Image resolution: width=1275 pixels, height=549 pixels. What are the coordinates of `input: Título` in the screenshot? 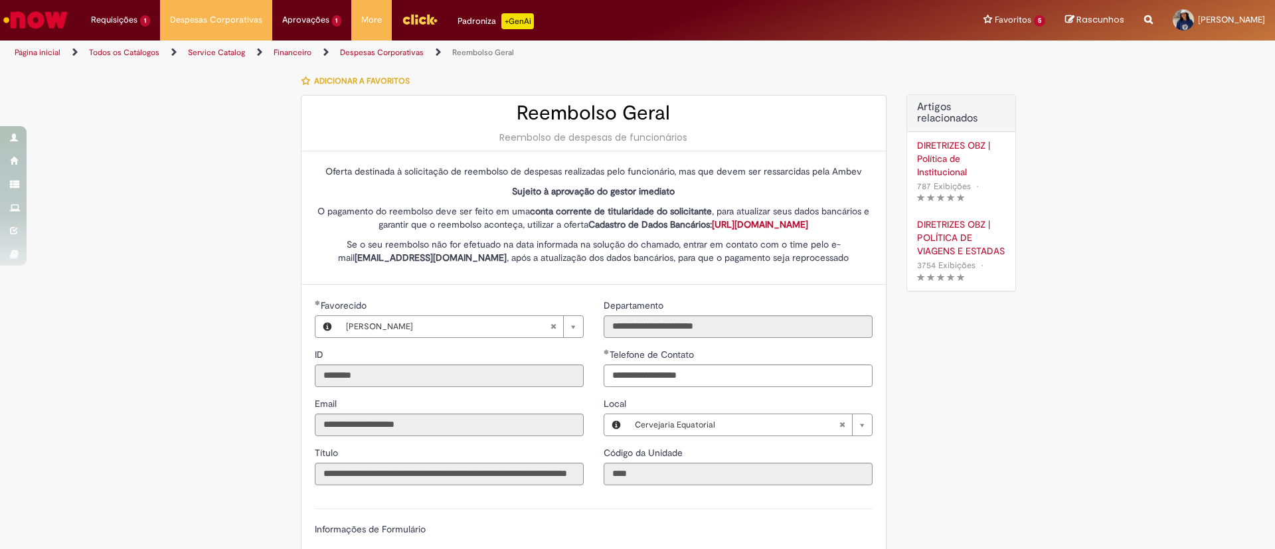 It's located at (449, 474).